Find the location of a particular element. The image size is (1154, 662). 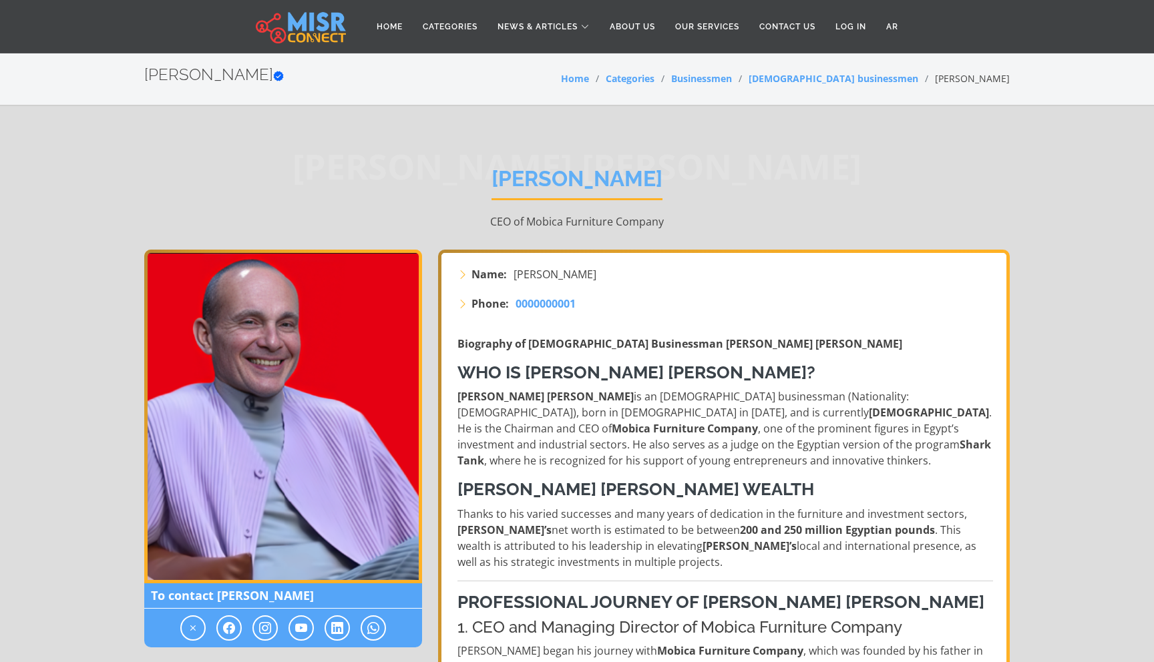

img: main.misr_connect is located at coordinates (300, 27).